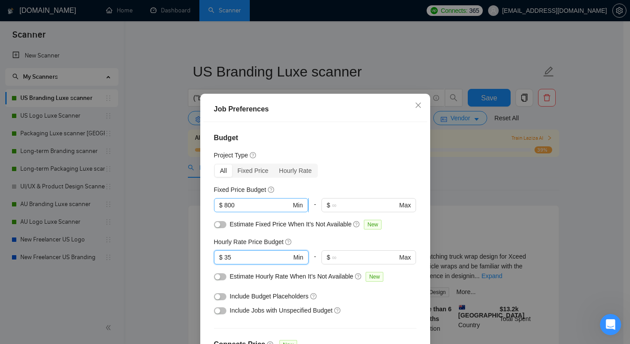 The height and width of the screenshot is (344, 630). What do you see at coordinates (281, 310) in the screenshot?
I see `span: Include Jobs with Unspecified Budget` at bounding box center [281, 310].